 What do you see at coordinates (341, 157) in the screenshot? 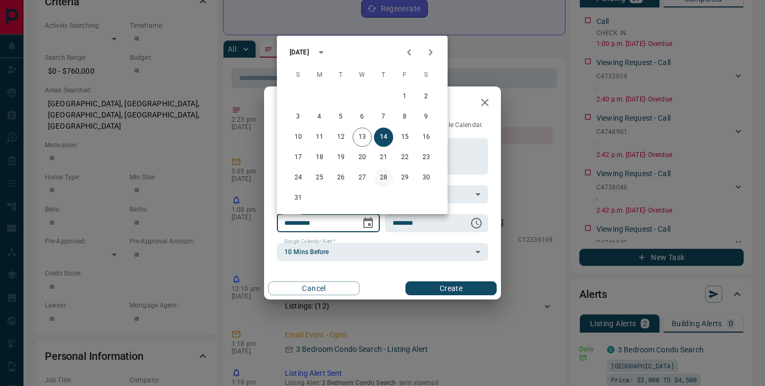
I see `button: 19` at bounding box center [341, 157].